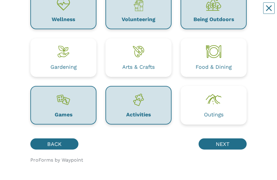  Describe the element at coordinates (139, 20) in the screenshot. I see `div: Volunteering` at that location.